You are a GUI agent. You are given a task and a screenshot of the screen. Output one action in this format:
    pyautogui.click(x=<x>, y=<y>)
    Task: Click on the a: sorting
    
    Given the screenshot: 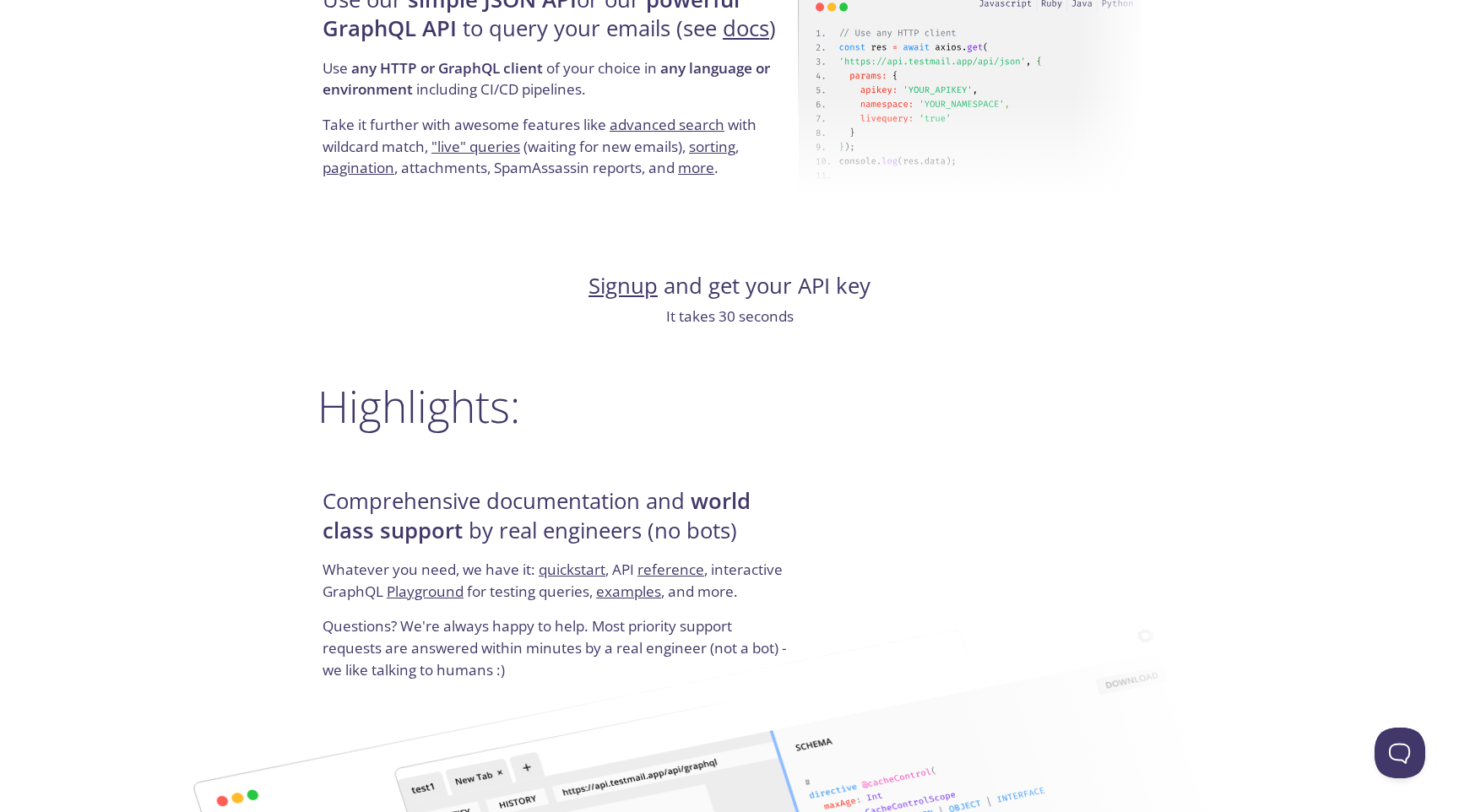 What is the action you would take?
    pyautogui.click(x=712, y=146)
    